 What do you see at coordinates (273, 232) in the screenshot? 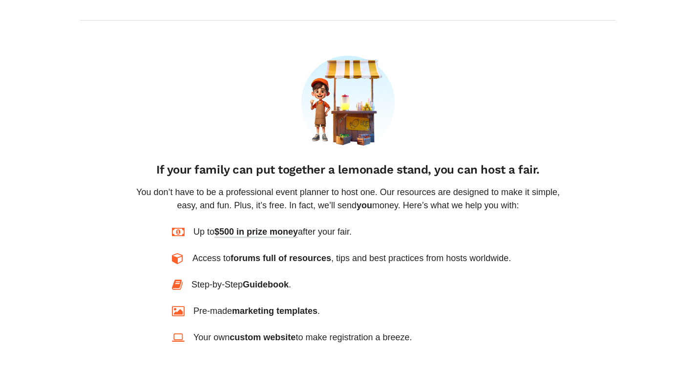
I see `div: Up to after your fair.` at bounding box center [273, 232].